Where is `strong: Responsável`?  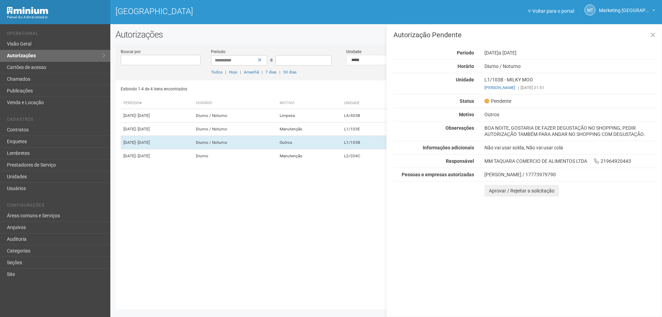
strong: Responsável is located at coordinates (460, 161).